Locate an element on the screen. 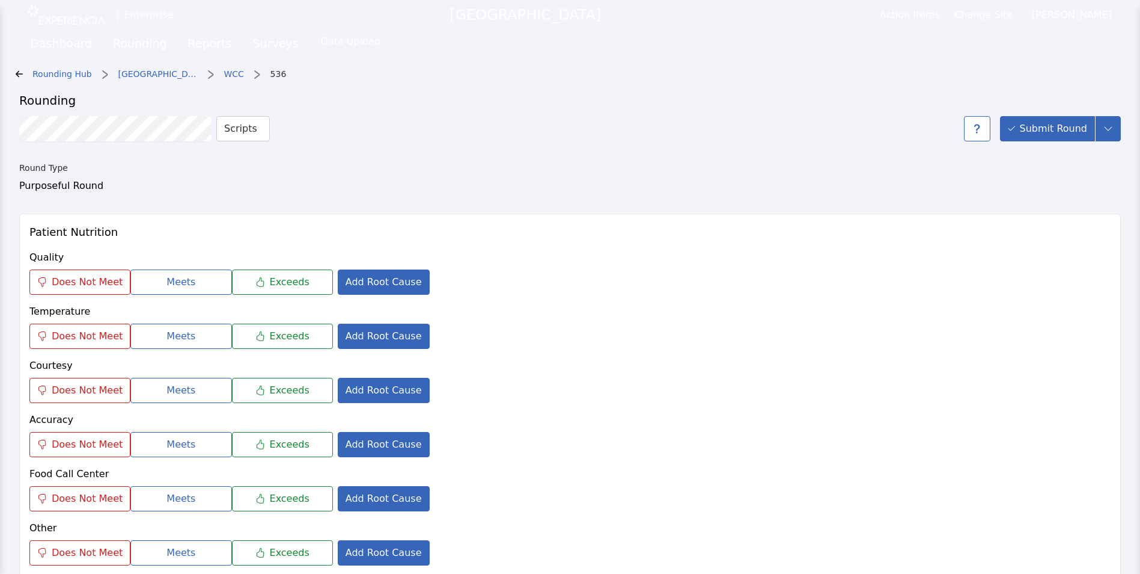 Image resolution: width=1140 pixels, height=574 pixels. p: Food Call Center is located at coordinates (570, 487).